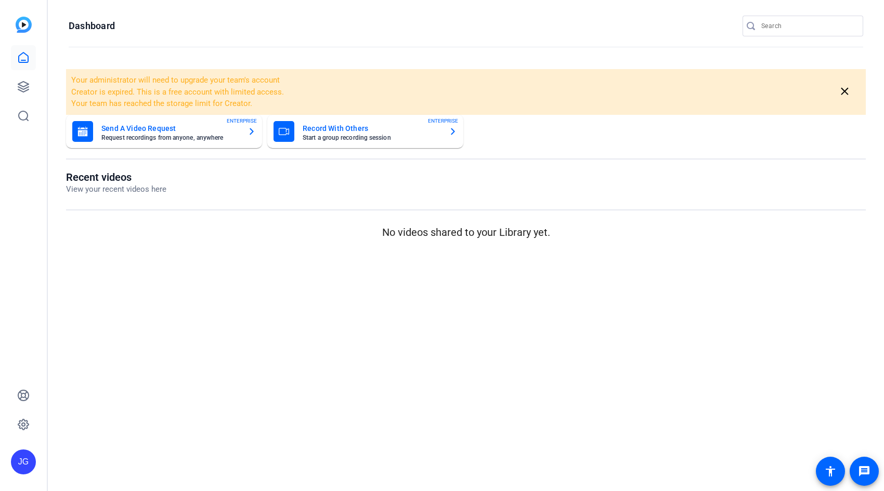 The width and height of the screenshot is (884, 491). What do you see at coordinates (164, 131) in the screenshot?
I see `button: Send A Video RequestRequest recordings from anyone, anywhereENTERPRISE` at bounding box center [164, 131].